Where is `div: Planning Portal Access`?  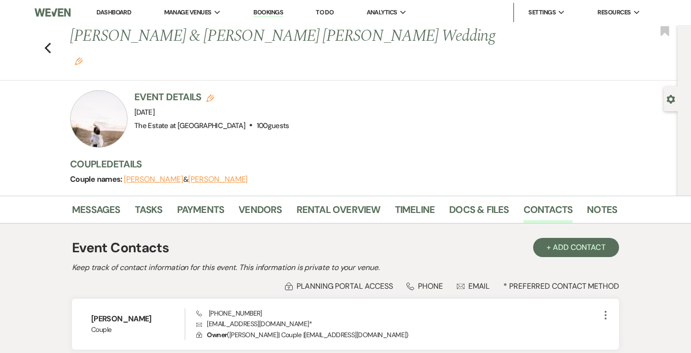
div: Planning Portal Access is located at coordinates (339, 286).